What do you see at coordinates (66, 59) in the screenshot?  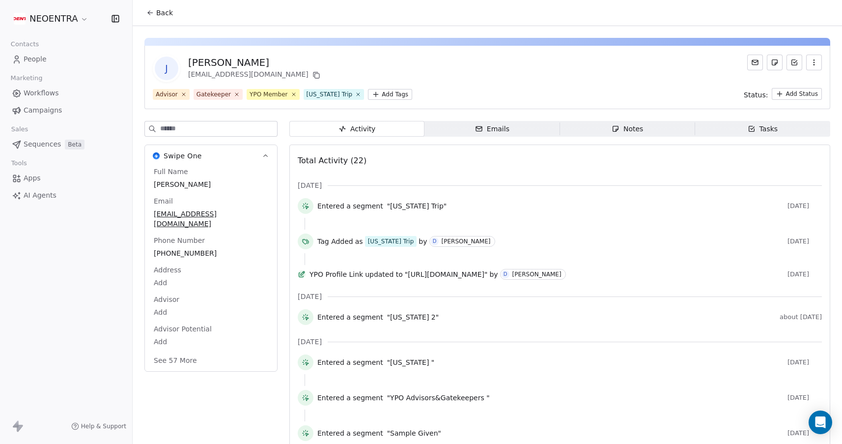 I see `a: People` at bounding box center [66, 59].